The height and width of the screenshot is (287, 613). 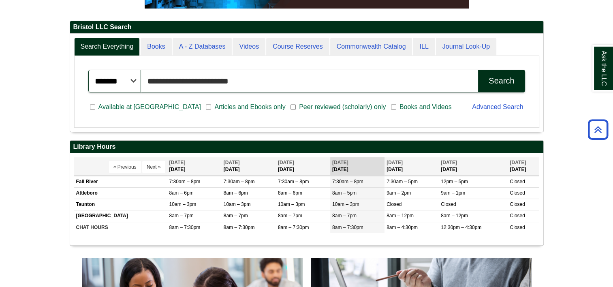 What do you see at coordinates (156, 47) in the screenshot?
I see `a: Books` at bounding box center [156, 47].